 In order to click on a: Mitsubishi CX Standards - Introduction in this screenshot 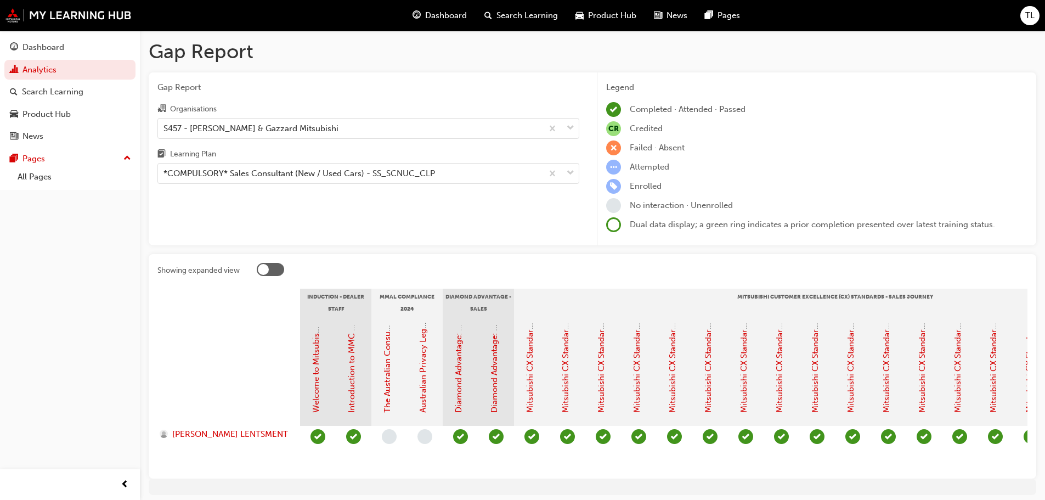, I will do `click(530, 338)`.